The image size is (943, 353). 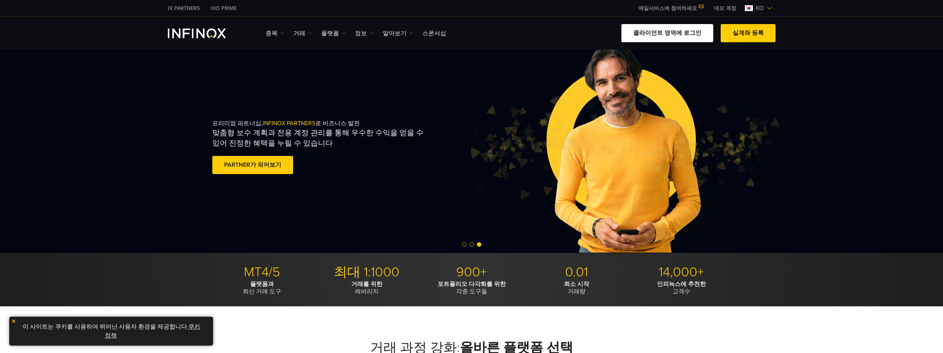 What do you see at coordinates (367, 288) in the screenshot?
I see `p: 레버리지` at bounding box center [367, 288].